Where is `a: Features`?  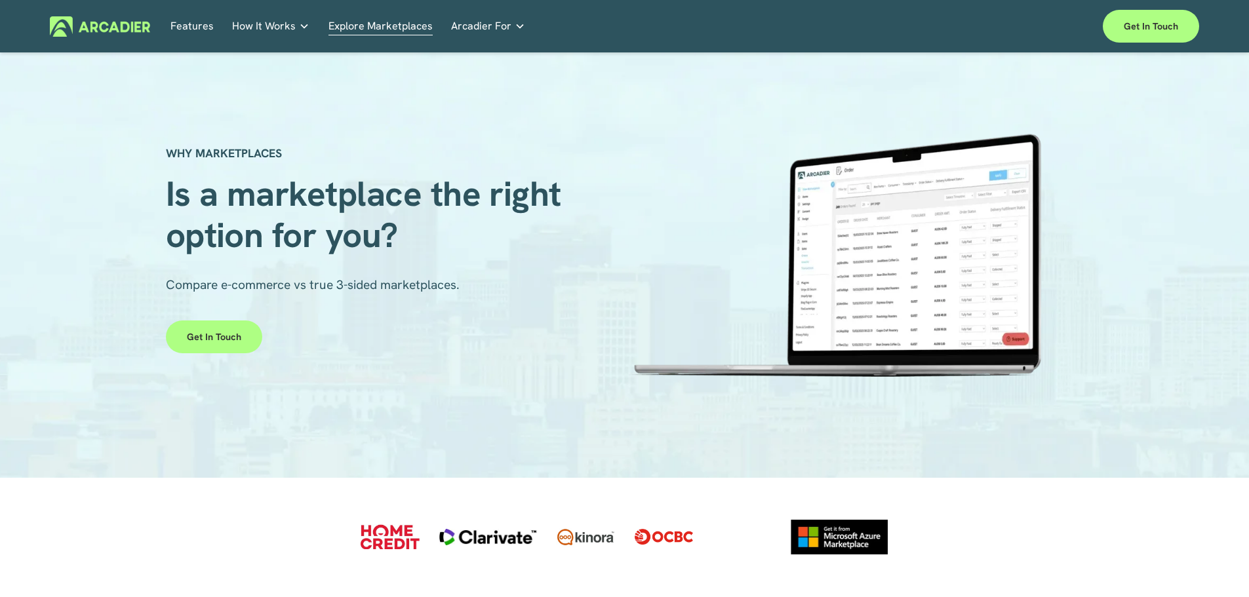 a: Features is located at coordinates (192, 26).